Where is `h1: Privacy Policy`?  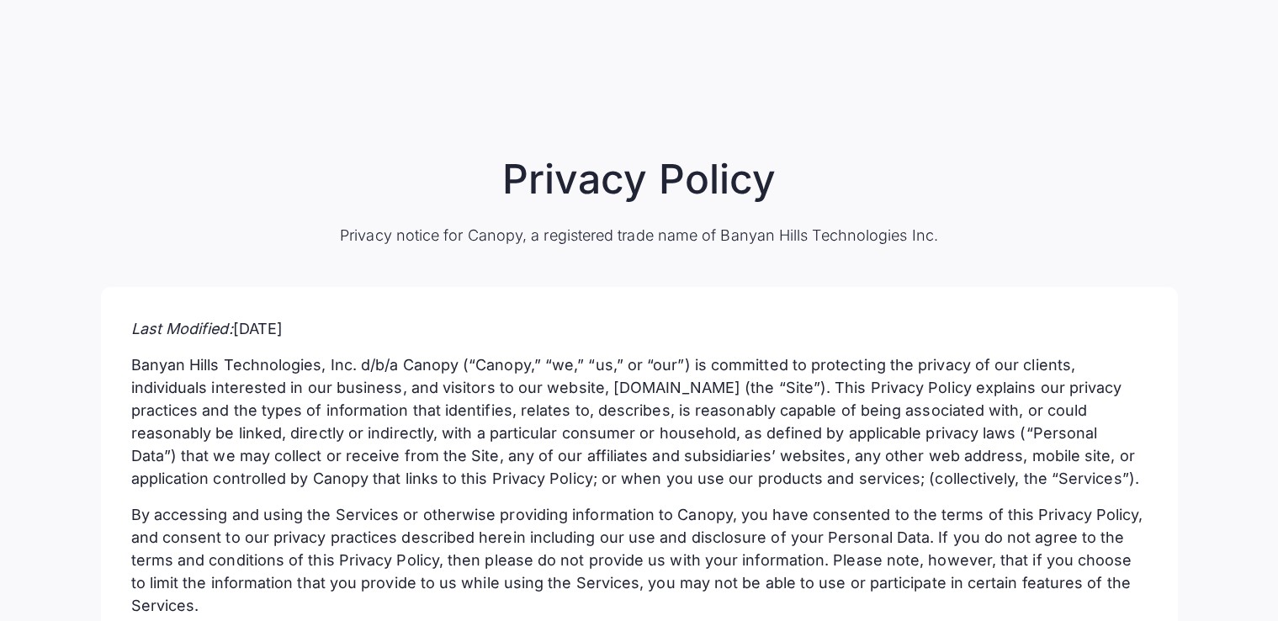 h1: Privacy Policy is located at coordinates (640, 179).